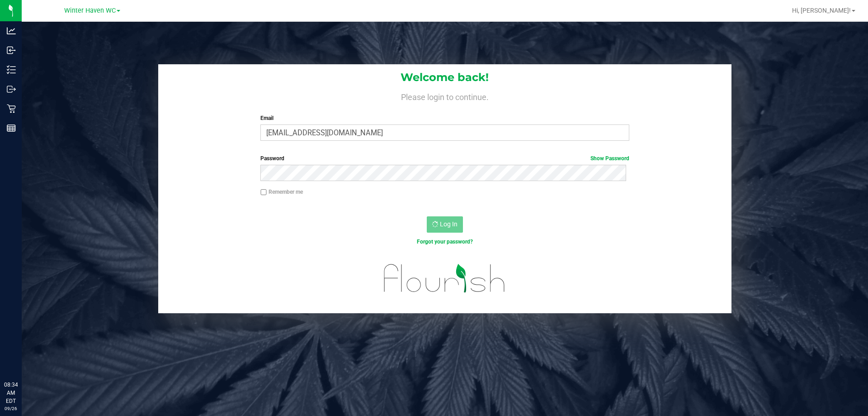 The image size is (868, 416). What do you see at coordinates (445, 278) in the screenshot?
I see `img: flourish_logo.svg` at bounding box center [445, 278].